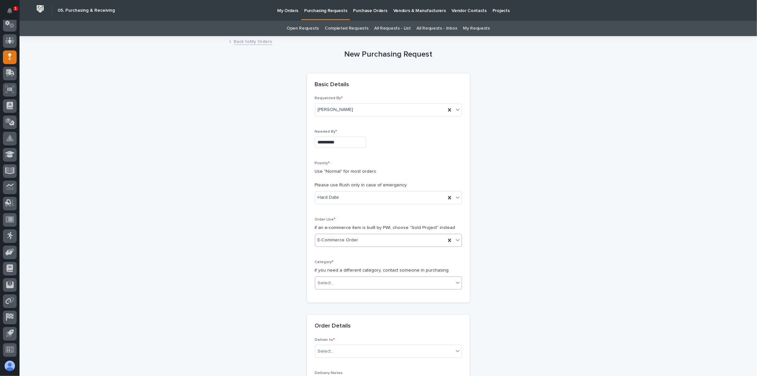  Describe the element at coordinates (10, 11) in the screenshot. I see `button: Notifications` at that location.